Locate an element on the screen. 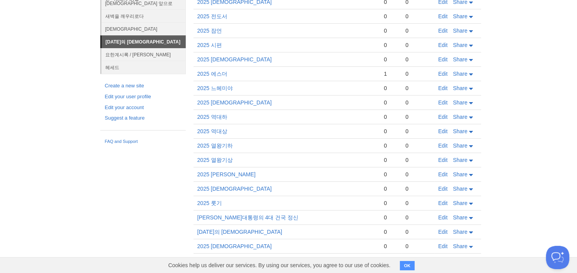 The width and height of the screenshot is (577, 273). a: 헤세드 is located at coordinates (143, 67).